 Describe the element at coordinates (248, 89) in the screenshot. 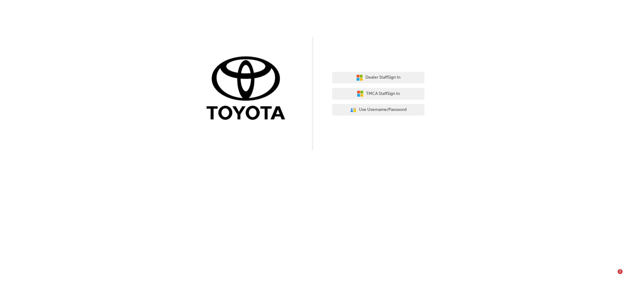

I see `img: Trak` at that location.